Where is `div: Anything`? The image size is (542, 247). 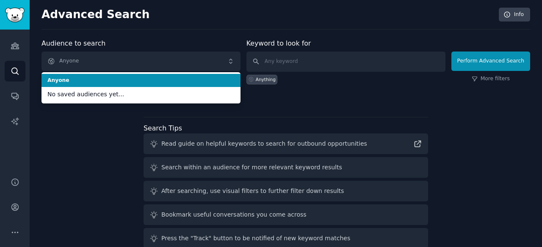
div: Anything is located at coordinates (265, 80).